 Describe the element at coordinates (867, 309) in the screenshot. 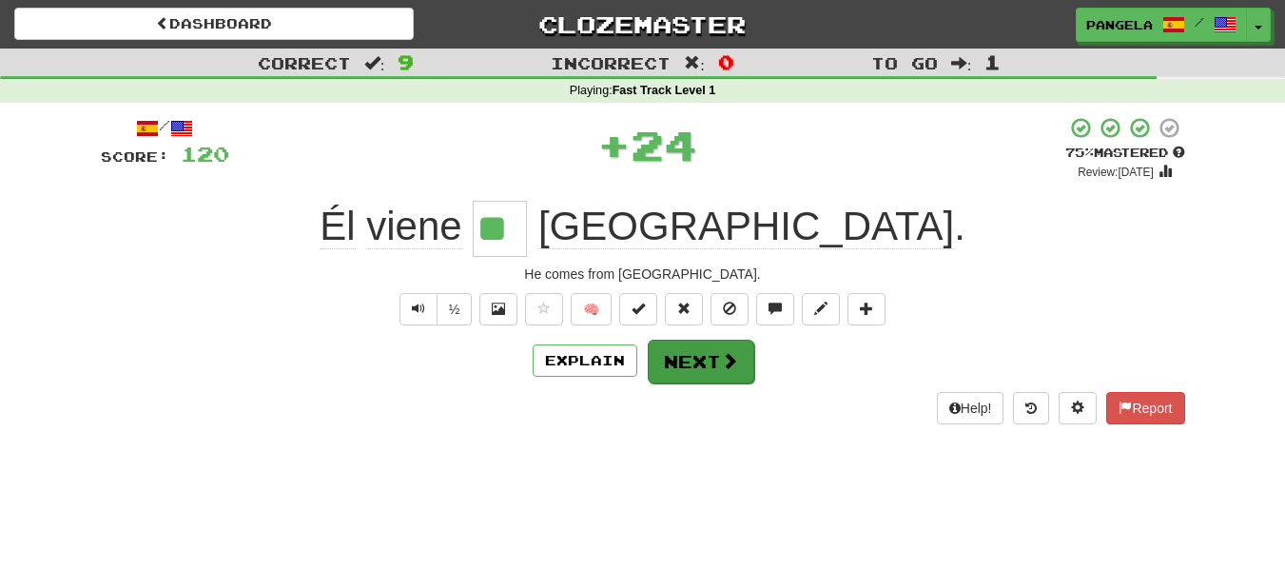

I see `button: Add to collection (alt+a)` at that location.